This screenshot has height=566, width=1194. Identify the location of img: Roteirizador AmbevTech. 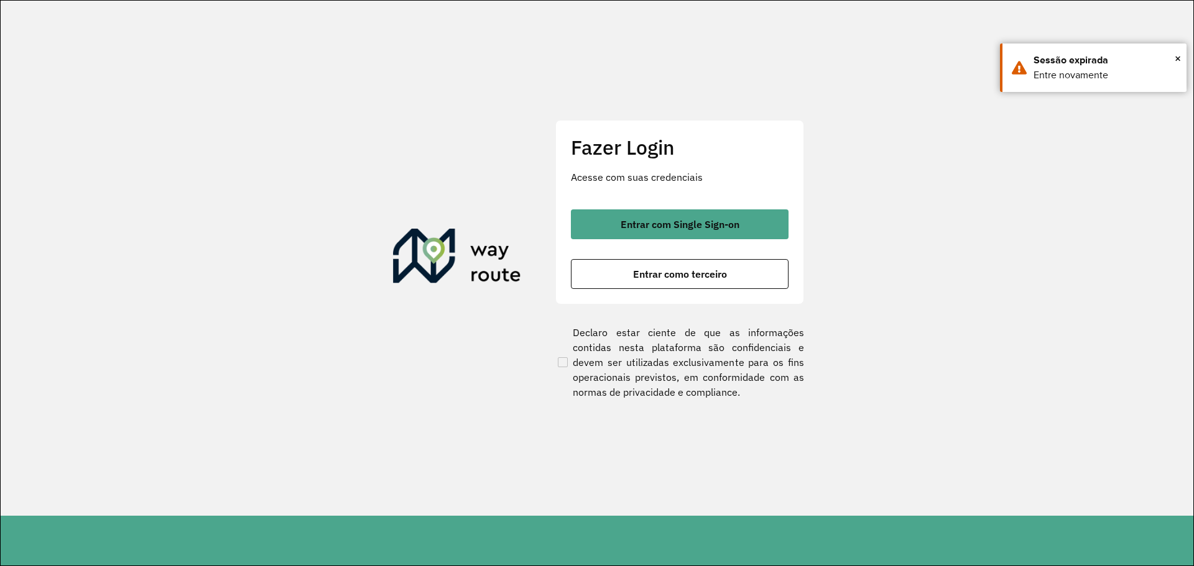
(457, 259).